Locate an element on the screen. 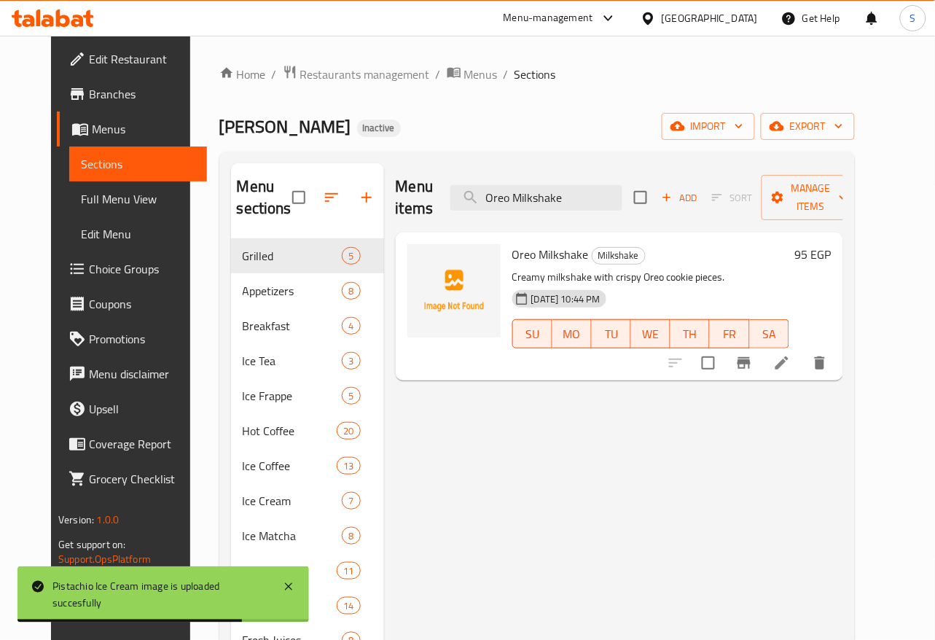 Image resolution: width=935 pixels, height=640 pixels. a: Restaurants management is located at coordinates (356, 74).